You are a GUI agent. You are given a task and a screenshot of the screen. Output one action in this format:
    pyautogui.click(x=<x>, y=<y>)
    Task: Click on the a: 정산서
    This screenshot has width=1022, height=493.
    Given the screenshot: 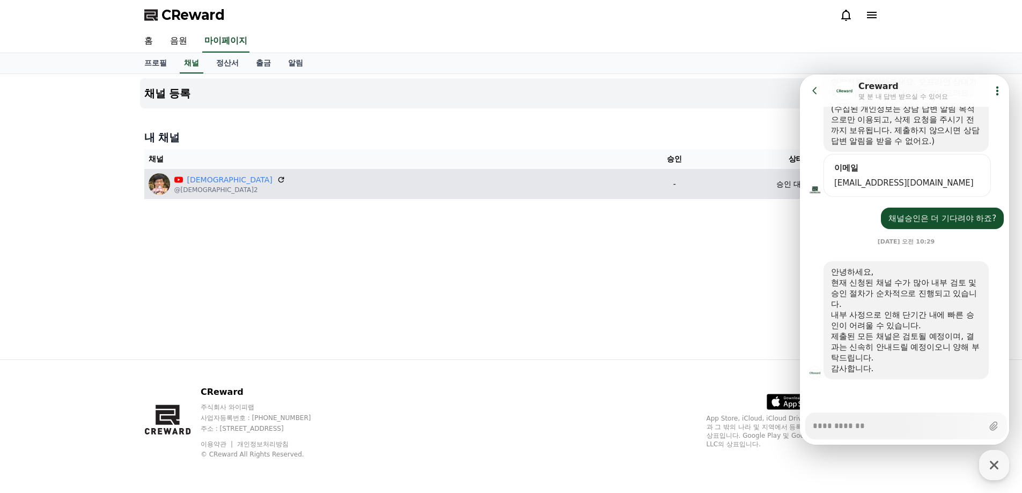 What is the action you would take?
    pyautogui.click(x=228, y=63)
    